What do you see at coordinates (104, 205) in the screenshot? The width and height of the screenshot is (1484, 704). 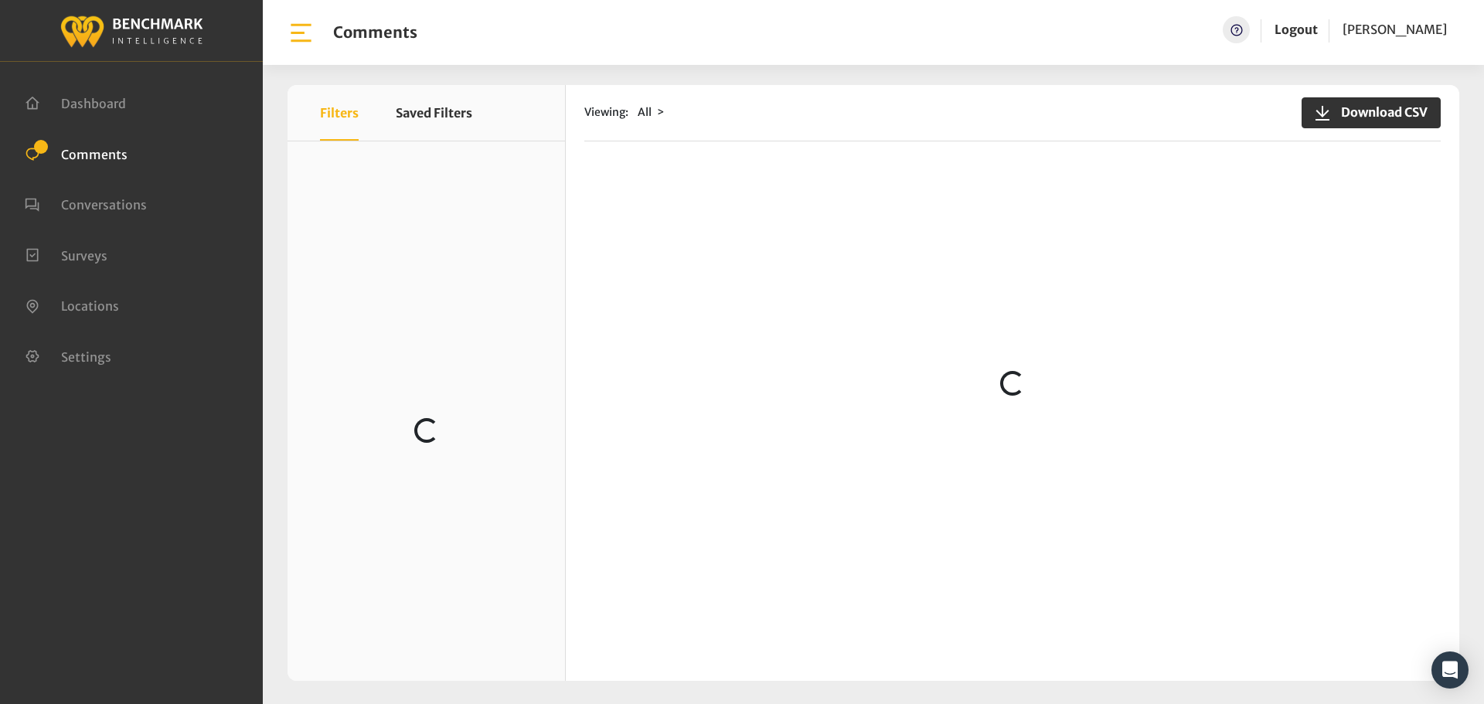 I see `span: Conversations` at bounding box center [104, 205].